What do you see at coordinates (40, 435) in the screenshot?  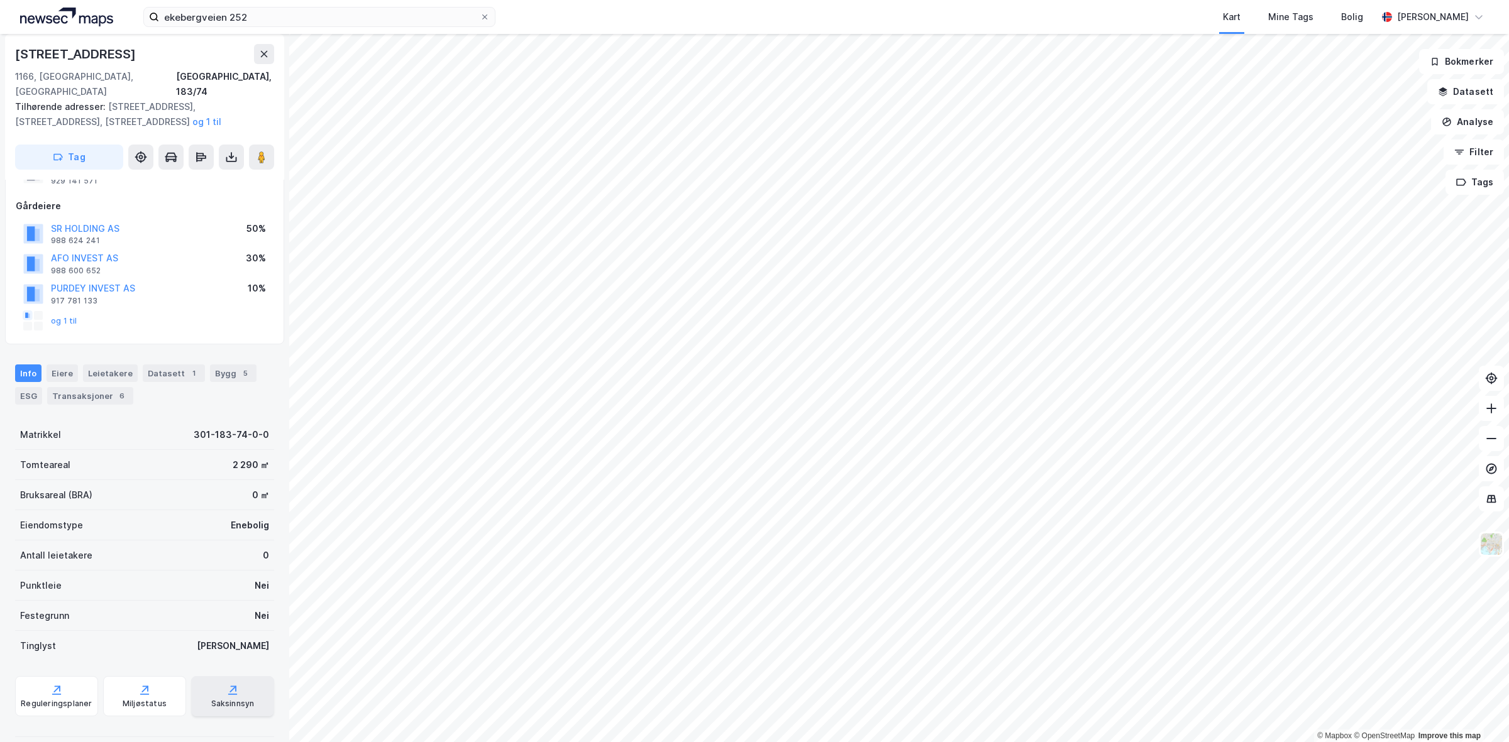 I see `div: Matrikkel` at bounding box center [40, 435].